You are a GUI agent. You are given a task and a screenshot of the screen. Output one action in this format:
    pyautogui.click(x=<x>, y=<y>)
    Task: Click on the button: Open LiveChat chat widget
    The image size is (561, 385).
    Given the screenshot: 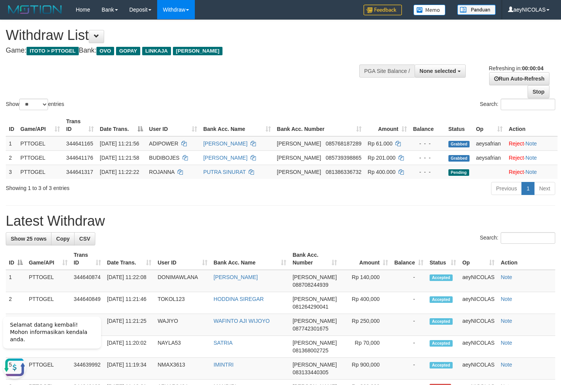 What is the action you would take?
    pyautogui.click(x=15, y=58)
    